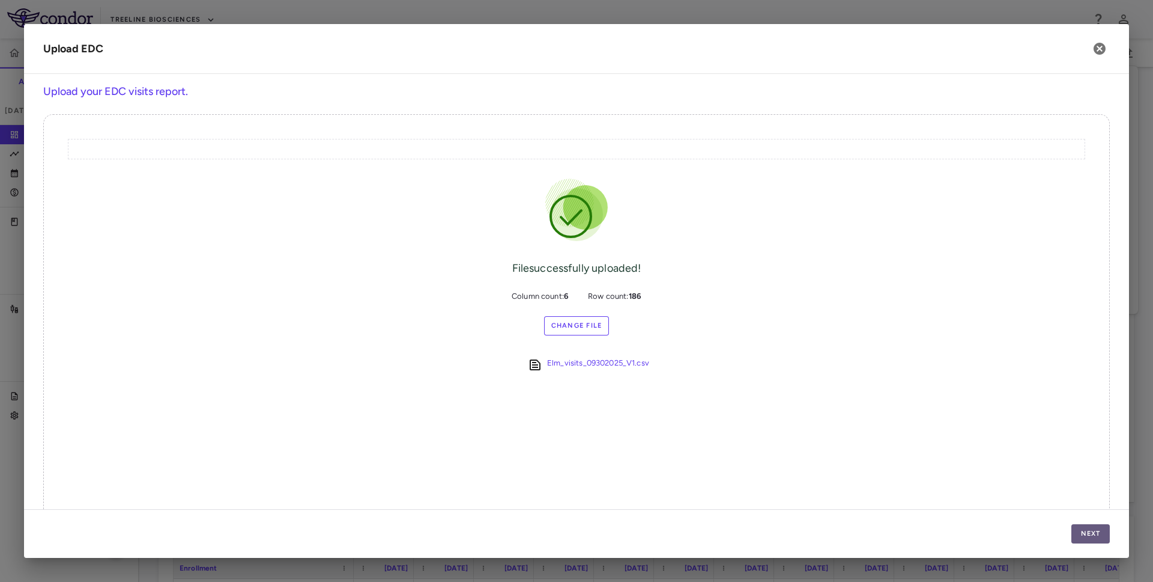 Image resolution: width=1153 pixels, height=582 pixels. Describe the element at coordinates (566, 296) in the screenshot. I see `b: 6` at that location.